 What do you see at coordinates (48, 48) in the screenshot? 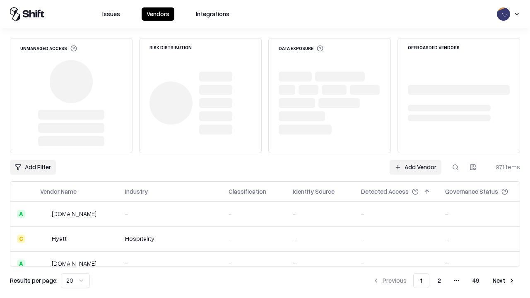
I see `div: Unmanaged Access` at bounding box center [48, 48].